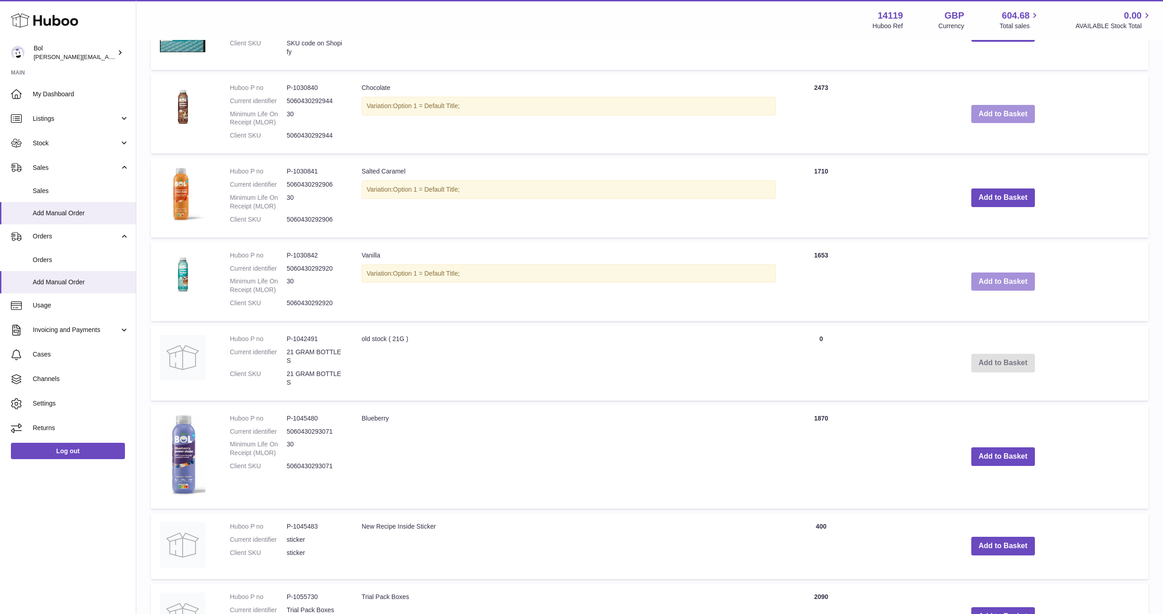  I want to click on dd: P-1045483, so click(315, 526).